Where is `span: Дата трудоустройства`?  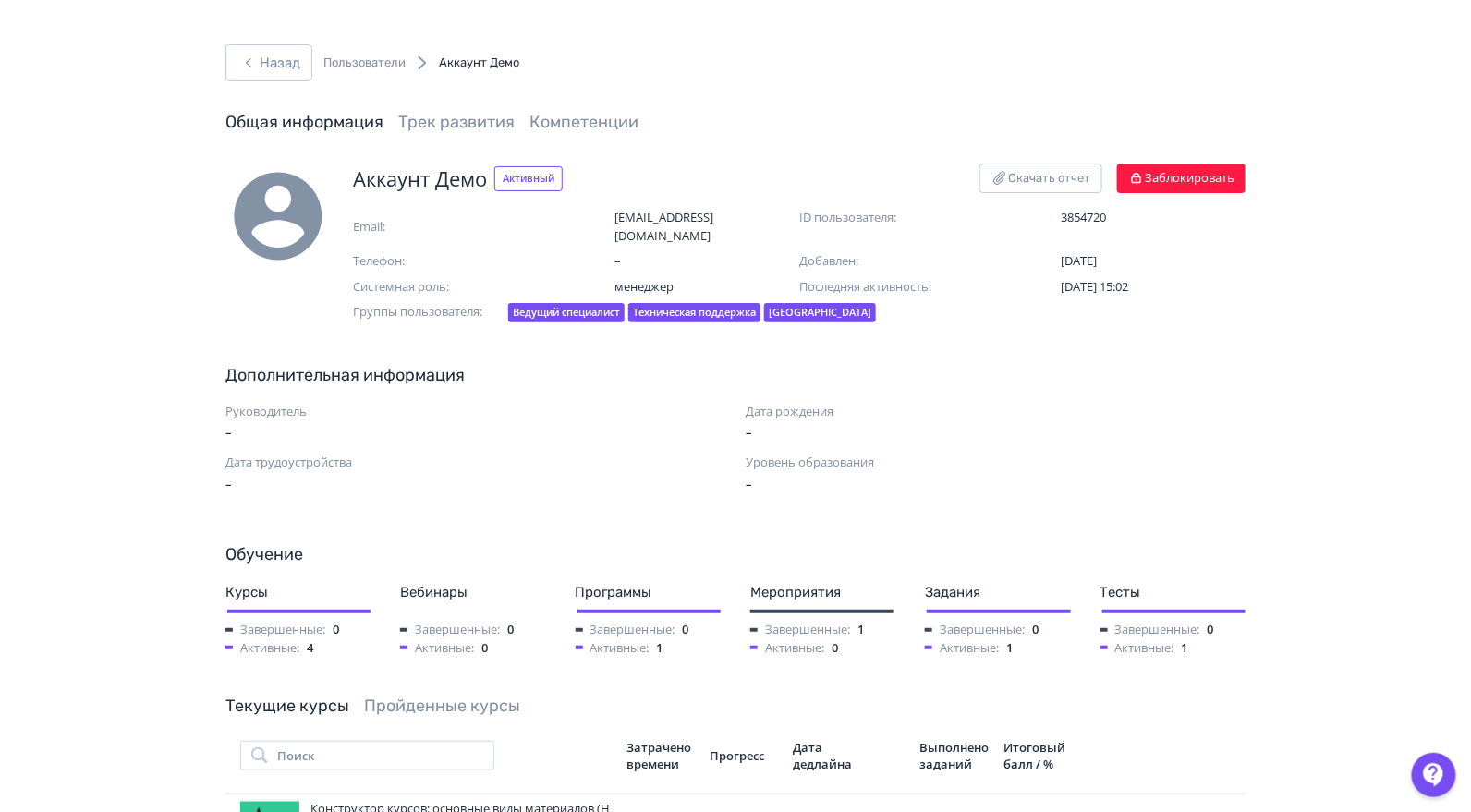
span: Дата трудоустройства is located at coordinates (475, 462).